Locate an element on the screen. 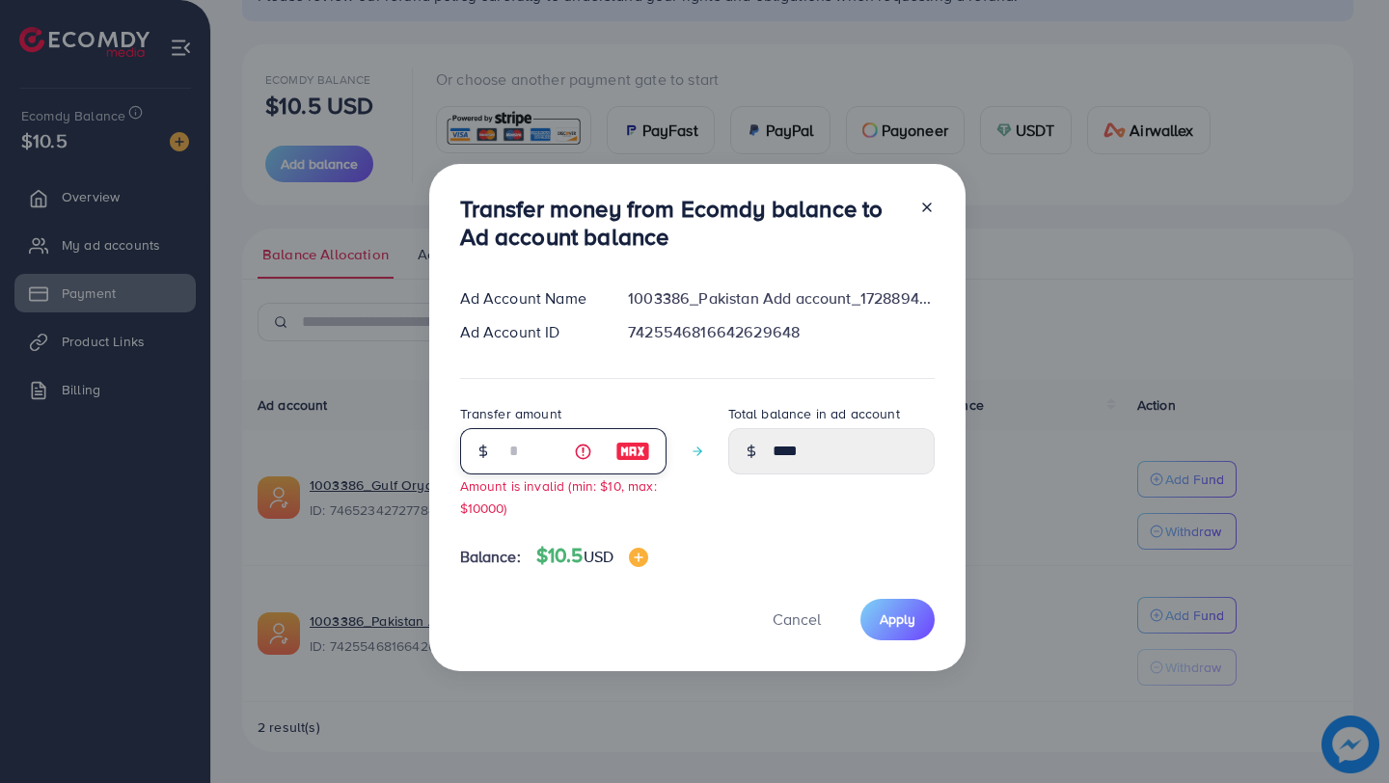  h4: $10.5 is located at coordinates (592, 555).